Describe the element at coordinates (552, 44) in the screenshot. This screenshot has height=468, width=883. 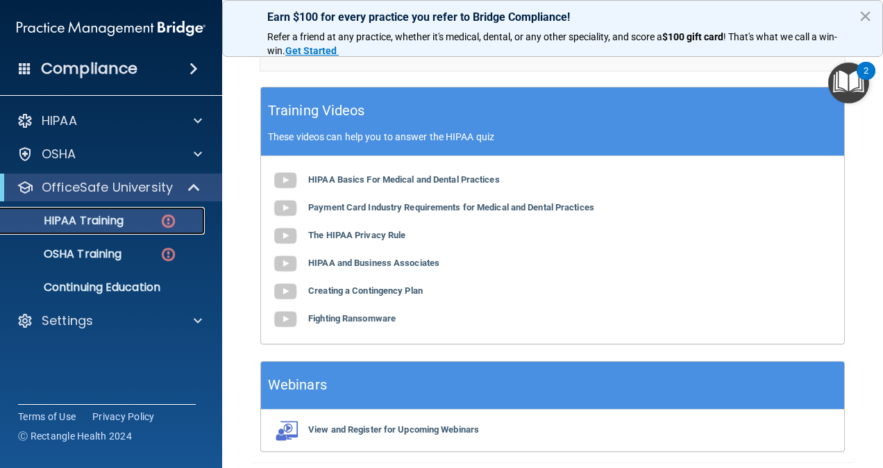
I see `span: ! That's what we call a win-win.` at that location.